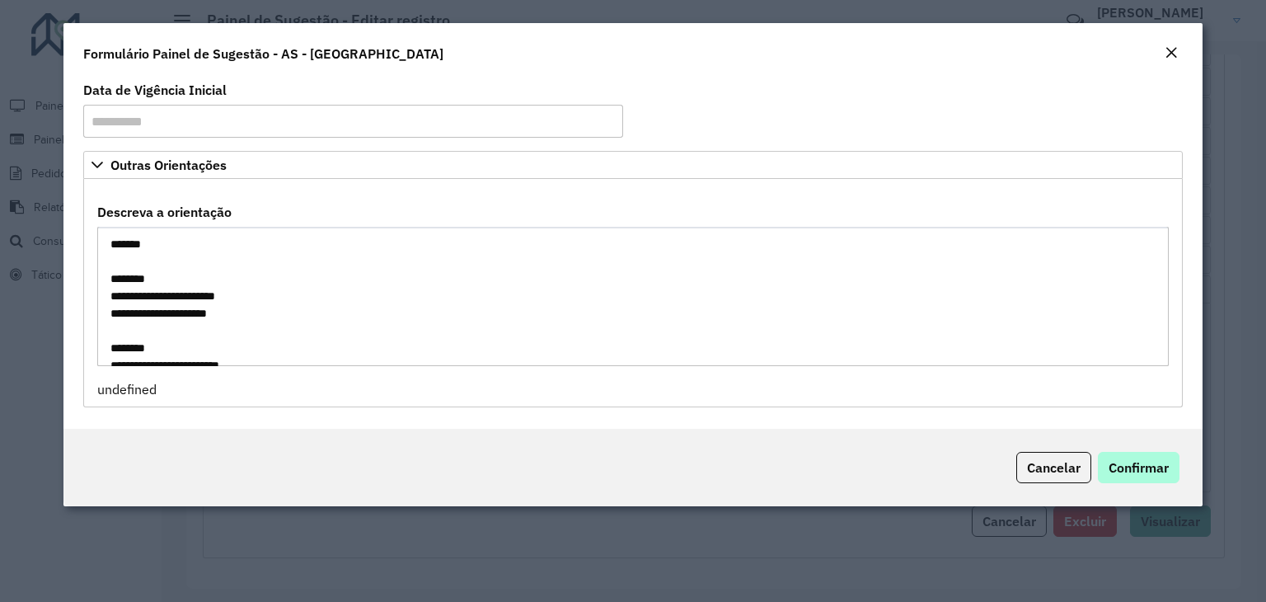 The height and width of the screenshot is (602, 1266). I want to click on button: Close, so click(1171, 54).